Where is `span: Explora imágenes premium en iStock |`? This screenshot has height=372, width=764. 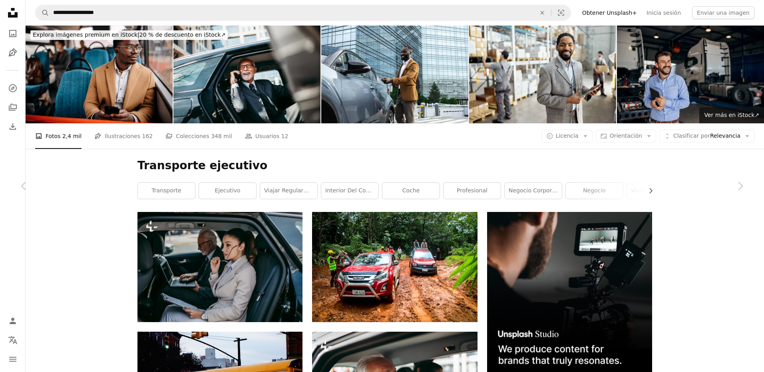 span: Explora imágenes premium en iStock | is located at coordinates (86, 35).